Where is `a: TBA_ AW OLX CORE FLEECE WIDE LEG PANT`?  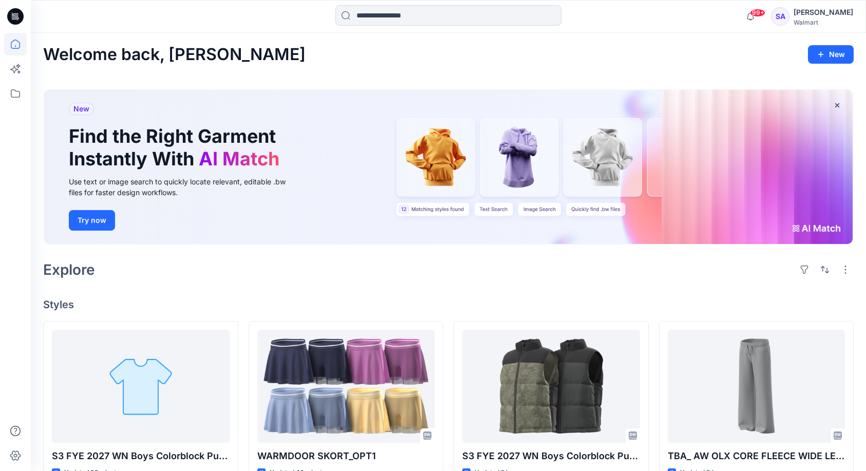
a: TBA_ AW OLX CORE FLEECE WIDE LEG PANT is located at coordinates (757, 386).